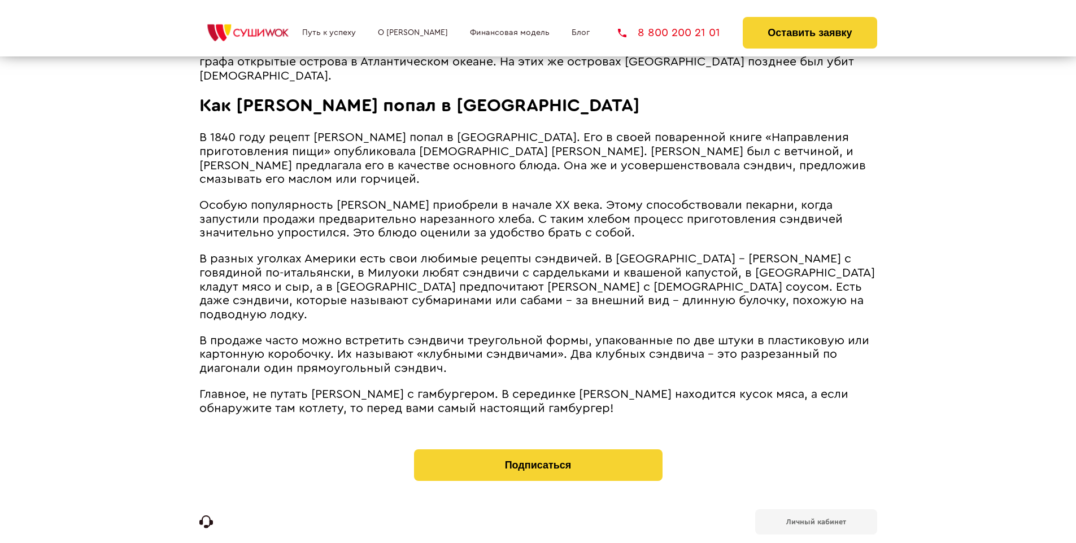 This screenshot has width=1076, height=543. I want to click on button: Подписаться, so click(538, 465).